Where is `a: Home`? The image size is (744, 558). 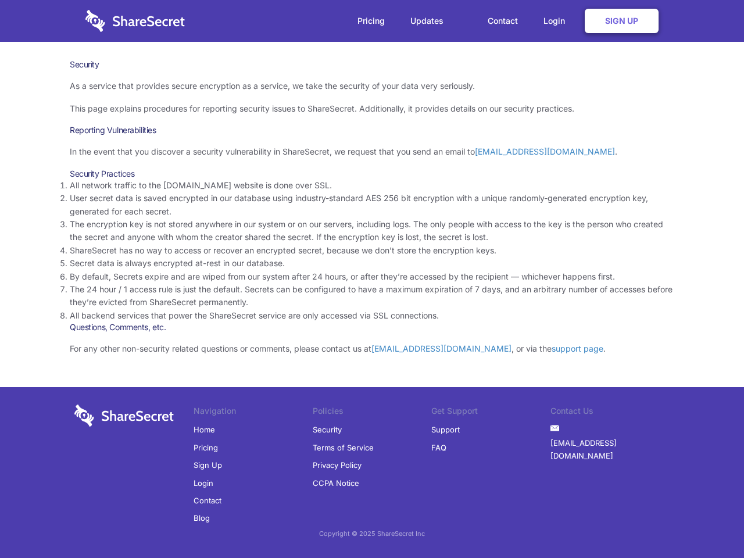 a: Home is located at coordinates (204, 430).